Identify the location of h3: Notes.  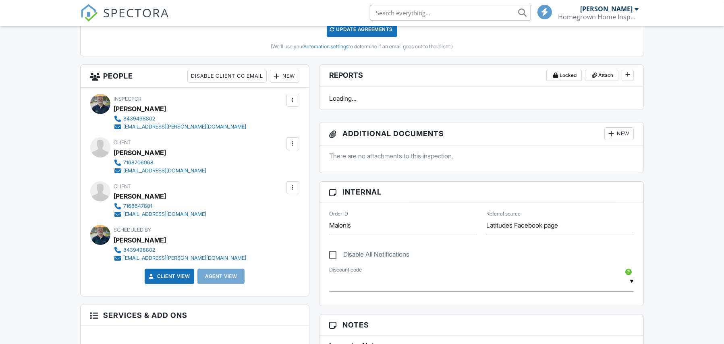
(482, 325).